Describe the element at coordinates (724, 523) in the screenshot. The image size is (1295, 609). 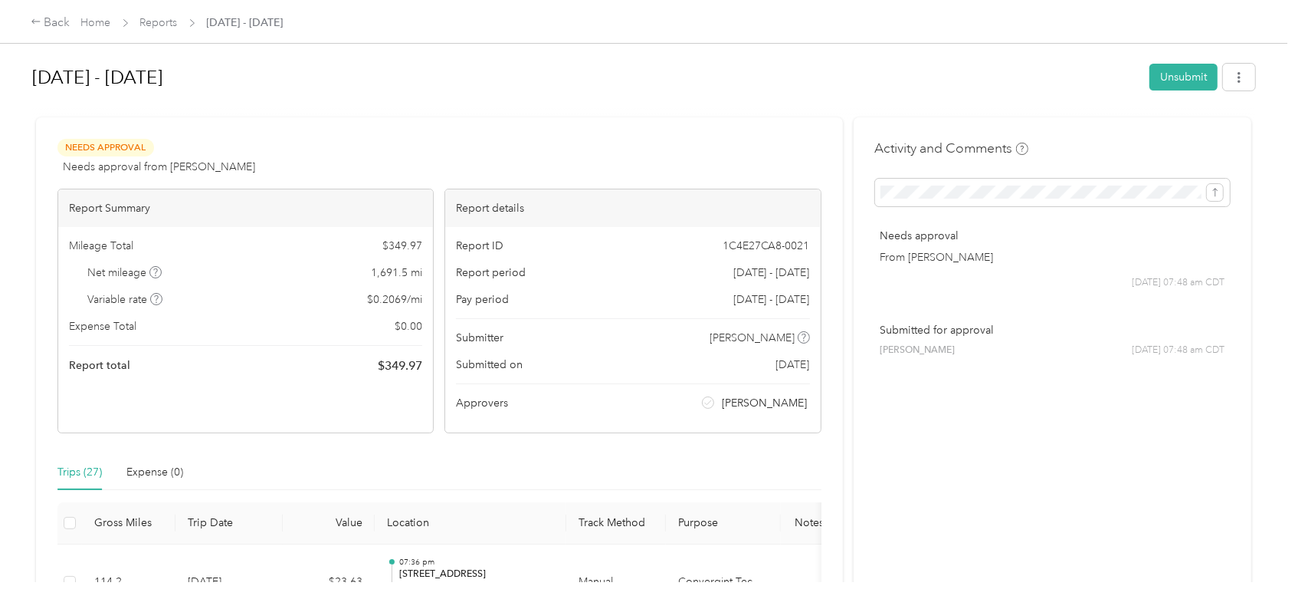
I see `th: Purpose` at that location.